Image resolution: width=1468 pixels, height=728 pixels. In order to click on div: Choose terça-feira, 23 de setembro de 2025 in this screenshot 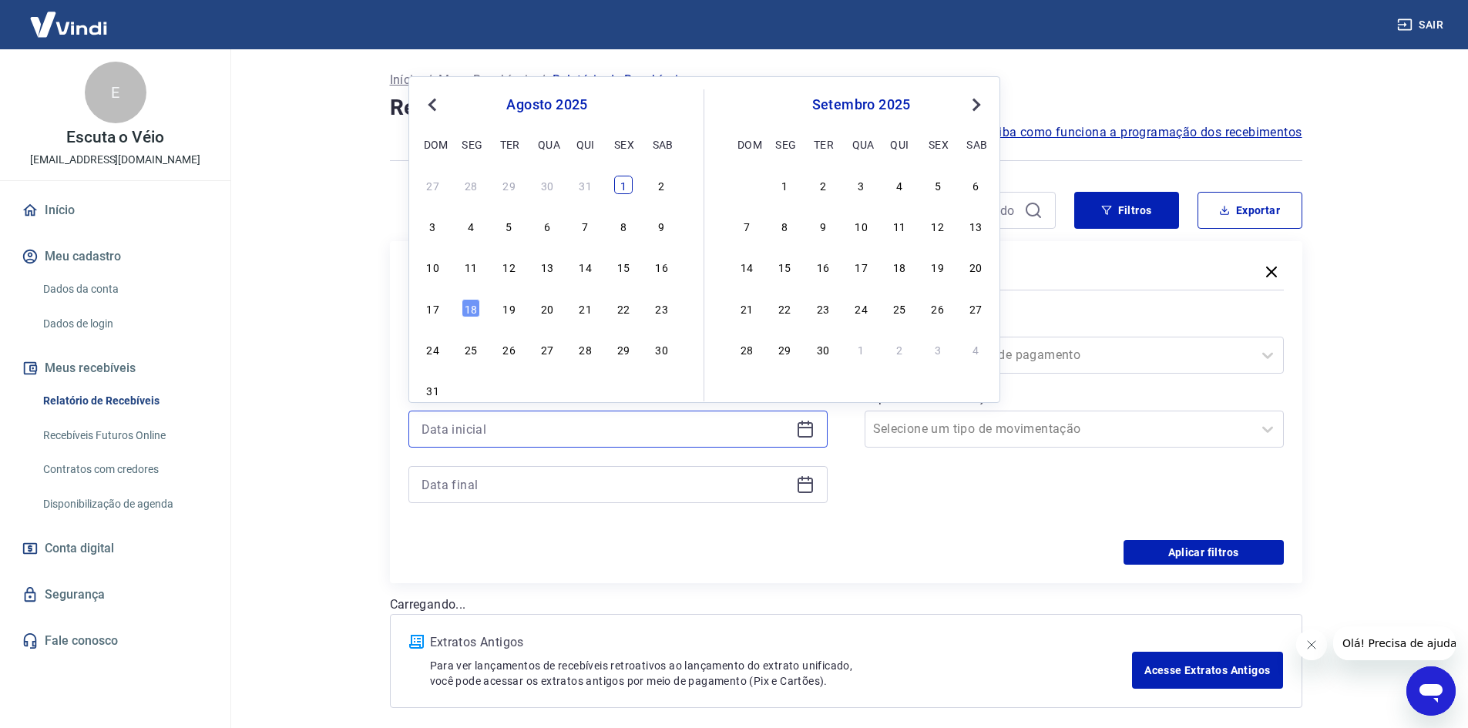, I will do `click(823, 308)`.